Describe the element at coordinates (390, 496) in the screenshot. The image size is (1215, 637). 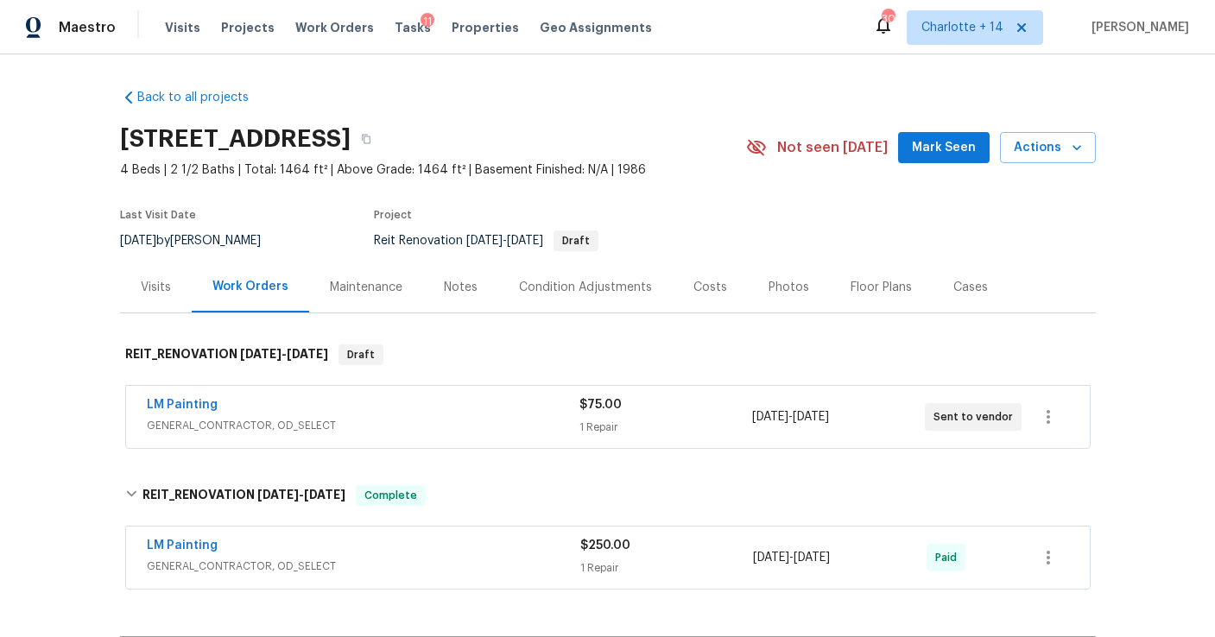
I see `span: Complete` at that location.